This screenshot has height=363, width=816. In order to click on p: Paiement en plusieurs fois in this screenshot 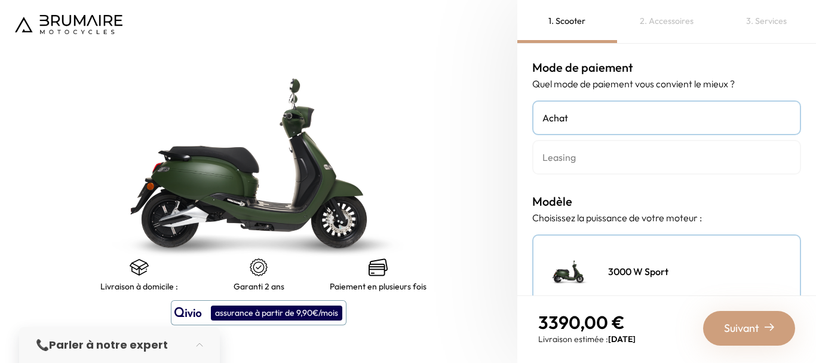, I will do `click(378, 286)`.